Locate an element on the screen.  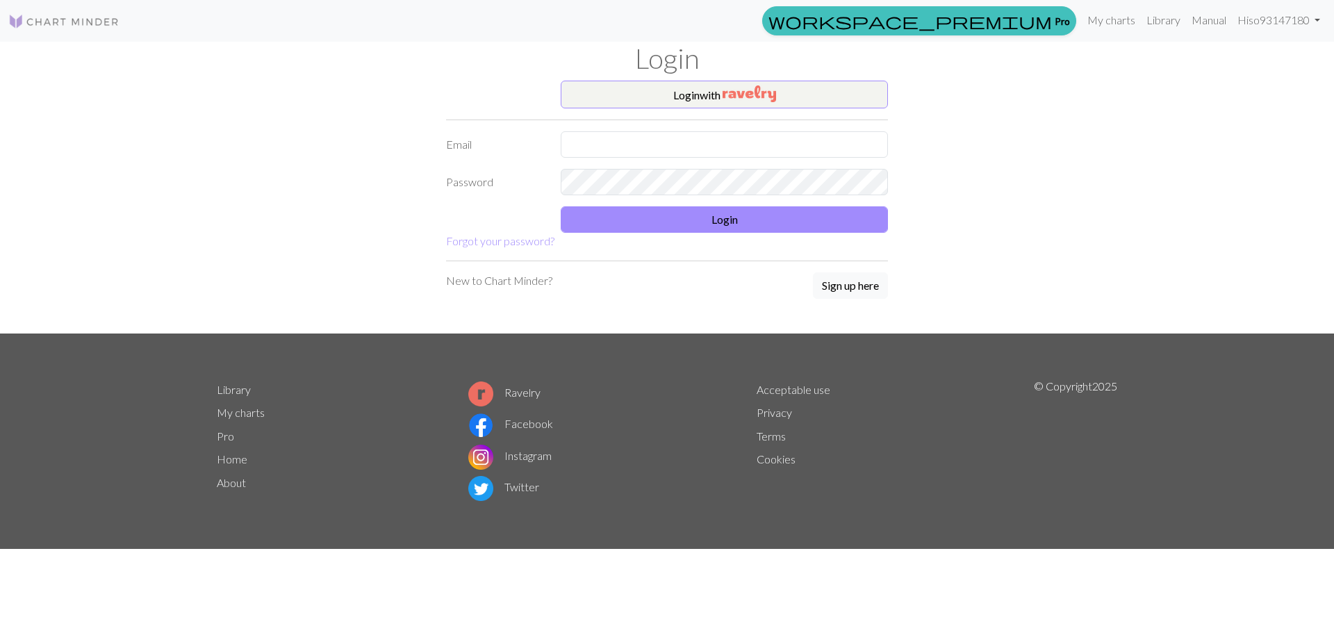
a: About is located at coordinates (231, 482).